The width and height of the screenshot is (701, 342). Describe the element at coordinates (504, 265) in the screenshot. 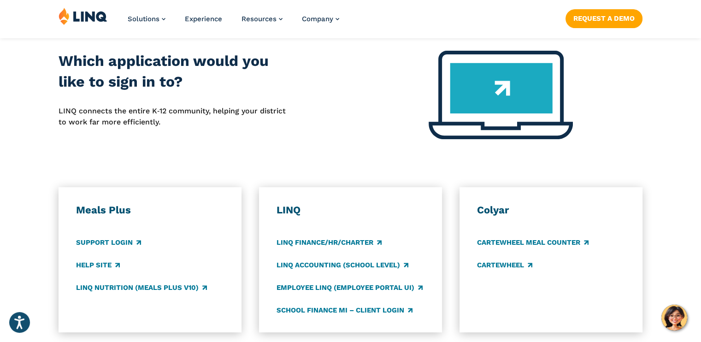

I see `a: CARTEWHEEL` at that location.